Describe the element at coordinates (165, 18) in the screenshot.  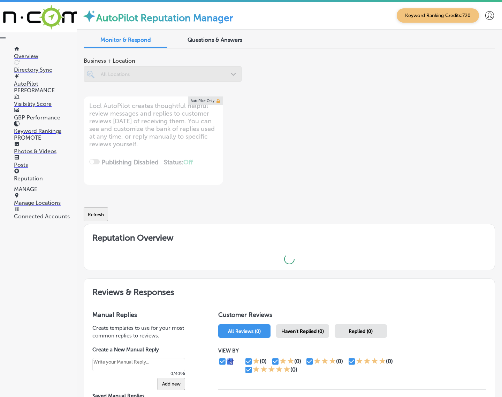
I see `label: AutoPilot Reputation Manager` at that location.